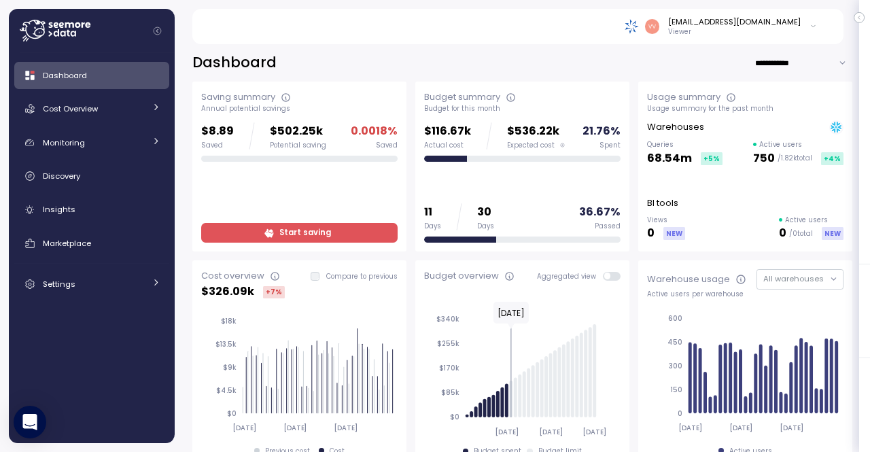 The image size is (870, 452). I want to click on div: Passed, so click(608, 226).